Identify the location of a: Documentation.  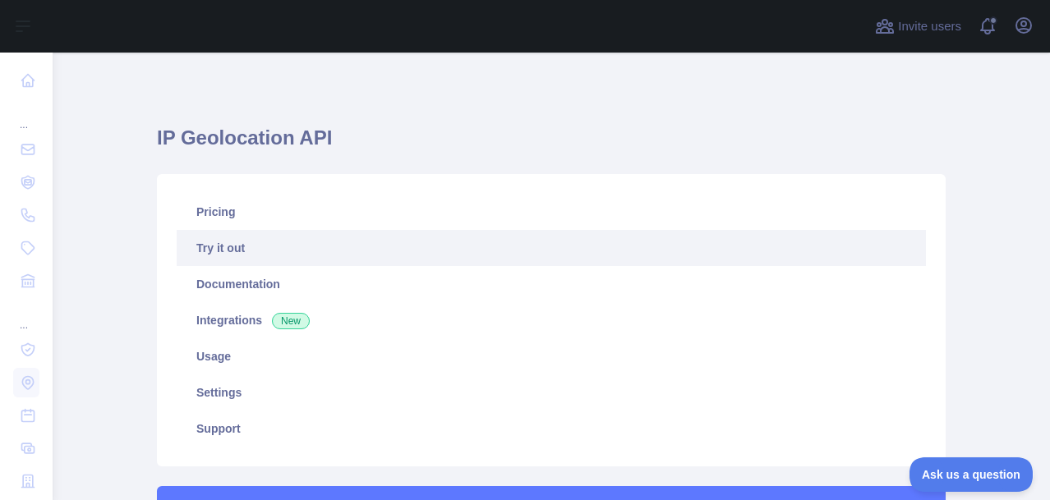
(551, 284).